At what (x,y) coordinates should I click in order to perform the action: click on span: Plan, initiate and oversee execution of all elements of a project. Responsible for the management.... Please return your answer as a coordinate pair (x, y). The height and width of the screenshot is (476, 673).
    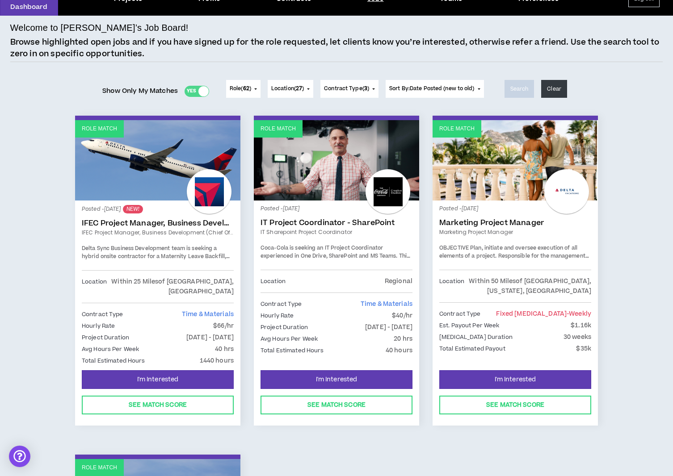
    Looking at the image, I should click on (514, 268).